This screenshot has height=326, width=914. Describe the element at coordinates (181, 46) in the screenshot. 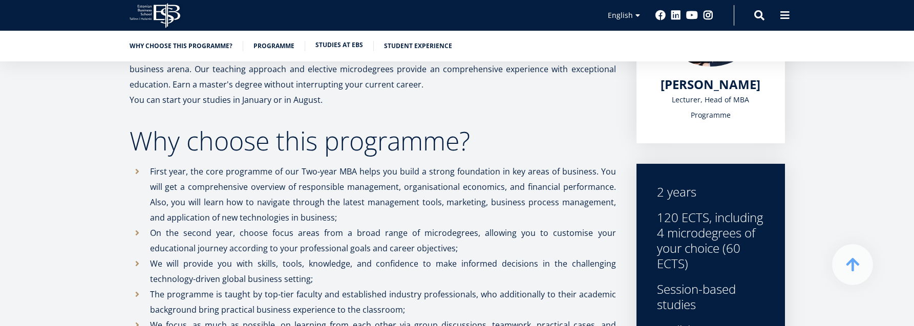

I see `a: Why choose this programme?` at that location.